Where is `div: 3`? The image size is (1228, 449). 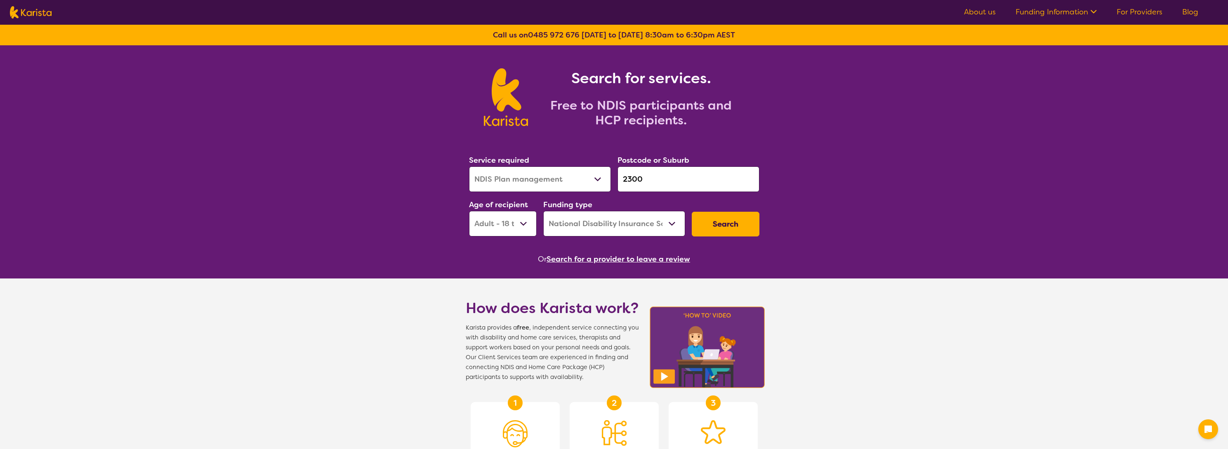 div: 3 is located at coordinates (713, 403).